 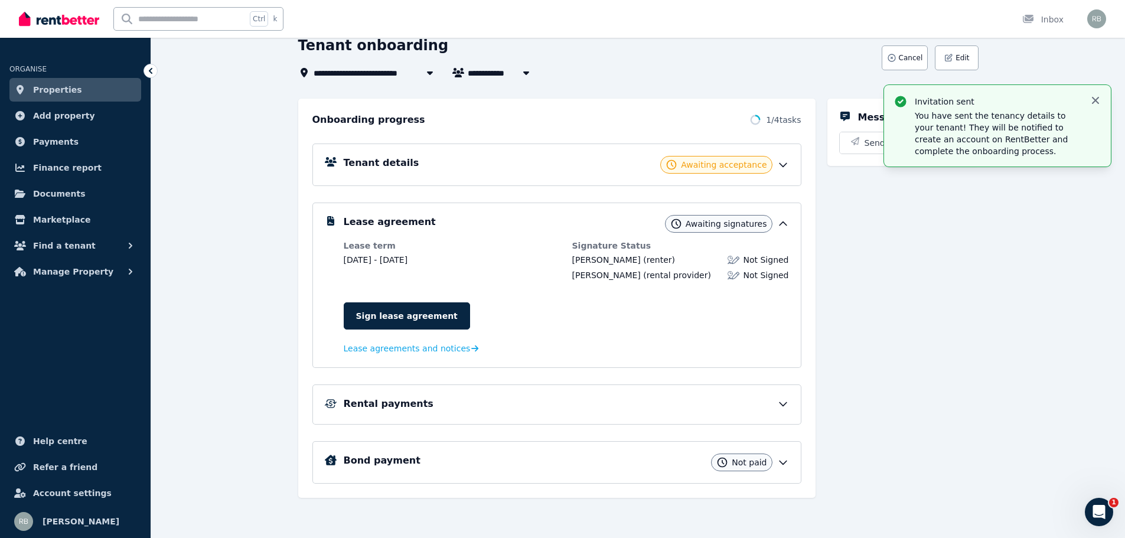 I want to click on span: Help centre, so click(x=60, y=441).